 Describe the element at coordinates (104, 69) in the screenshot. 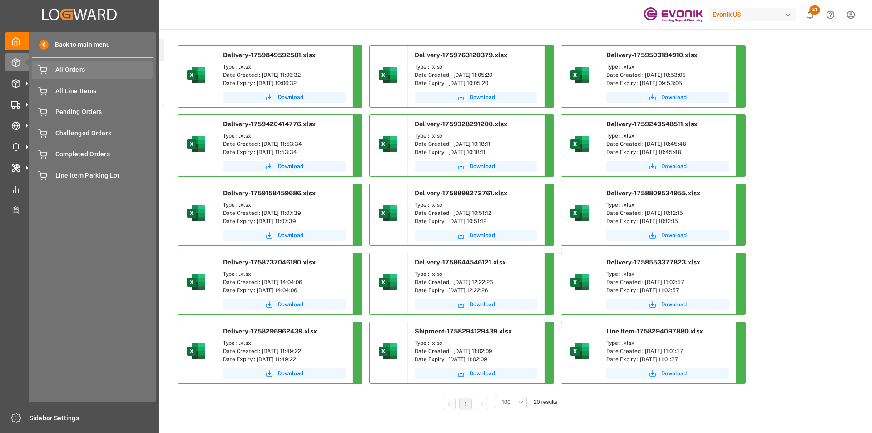

I see `span: All Orders` at that location.